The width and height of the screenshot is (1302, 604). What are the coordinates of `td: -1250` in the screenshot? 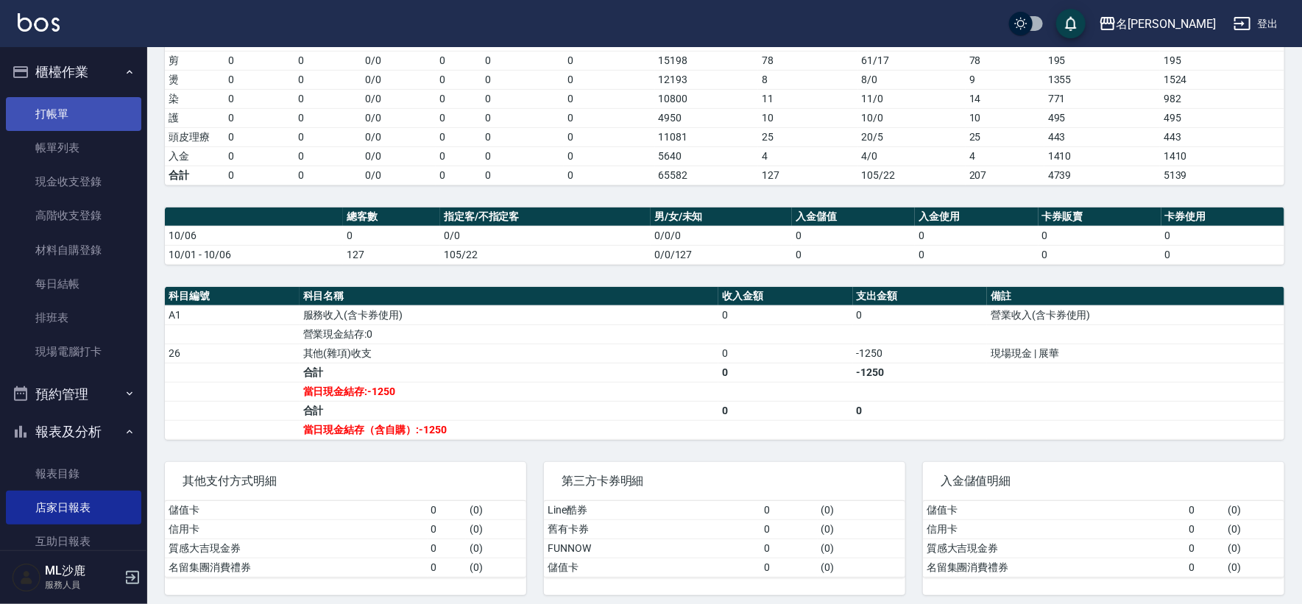 It's located at (920, 353).